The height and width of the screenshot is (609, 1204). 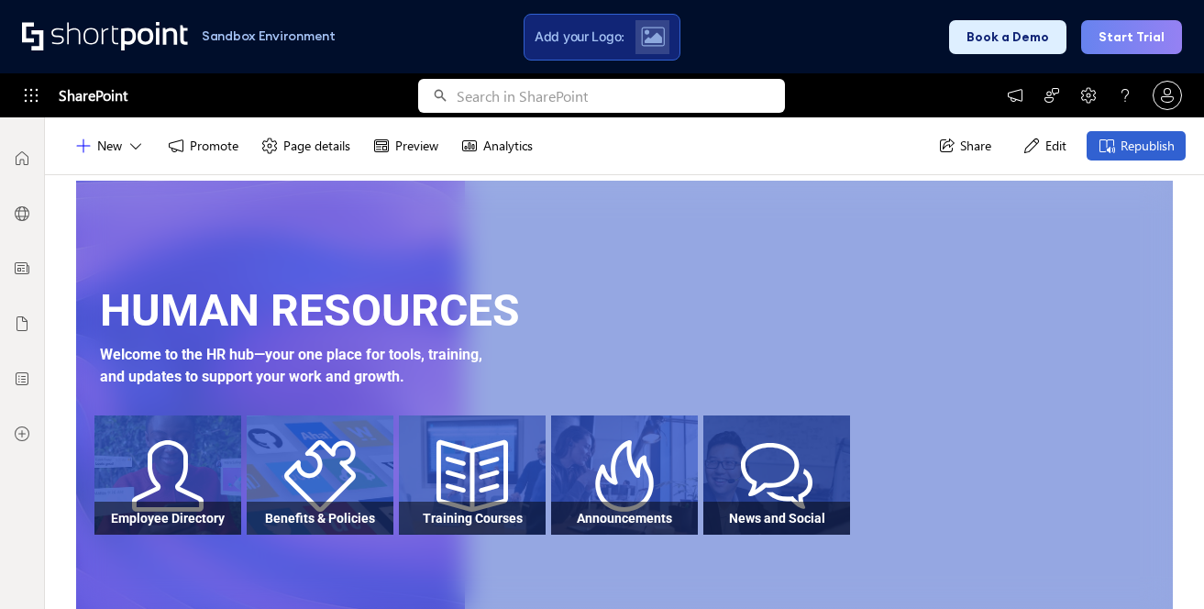 What do you see at coordinates (496, 146) in the screenshot?
I see `button: Analytics` at bounding box center [496, 146].